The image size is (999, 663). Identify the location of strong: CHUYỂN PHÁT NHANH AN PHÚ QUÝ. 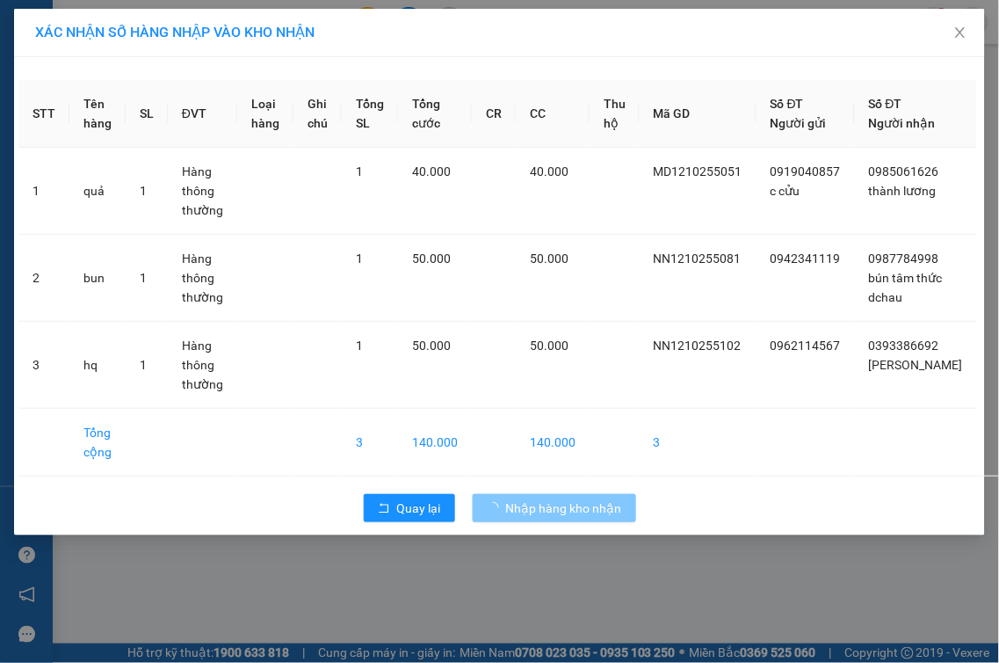
(144, 42).